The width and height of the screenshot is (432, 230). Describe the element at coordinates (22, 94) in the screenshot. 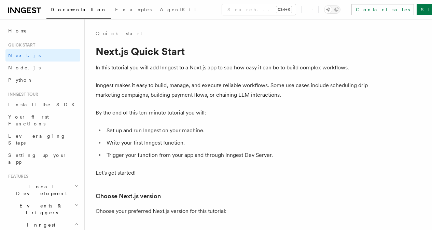

I see `span: Inngest tour` at that location.